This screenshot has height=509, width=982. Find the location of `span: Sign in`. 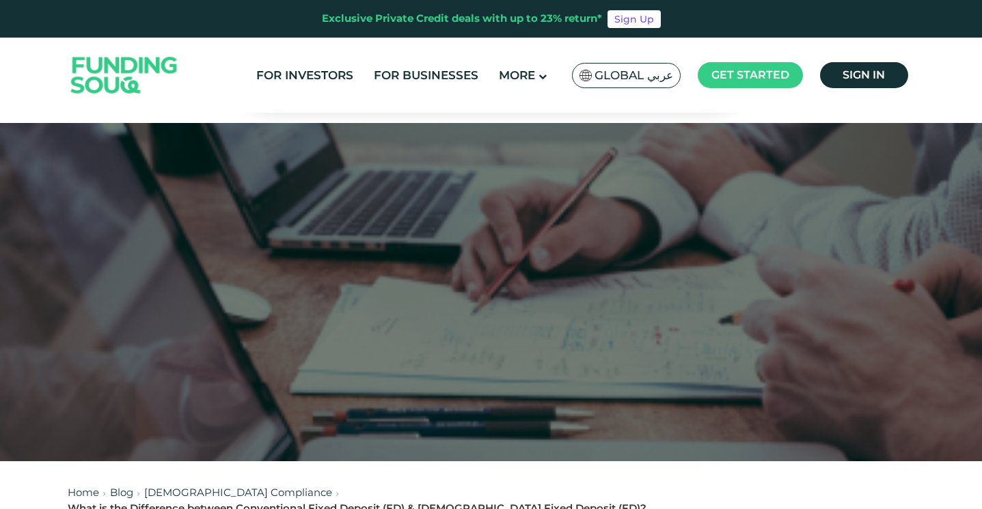

span: Sign in is located at coordinates (864, 75).